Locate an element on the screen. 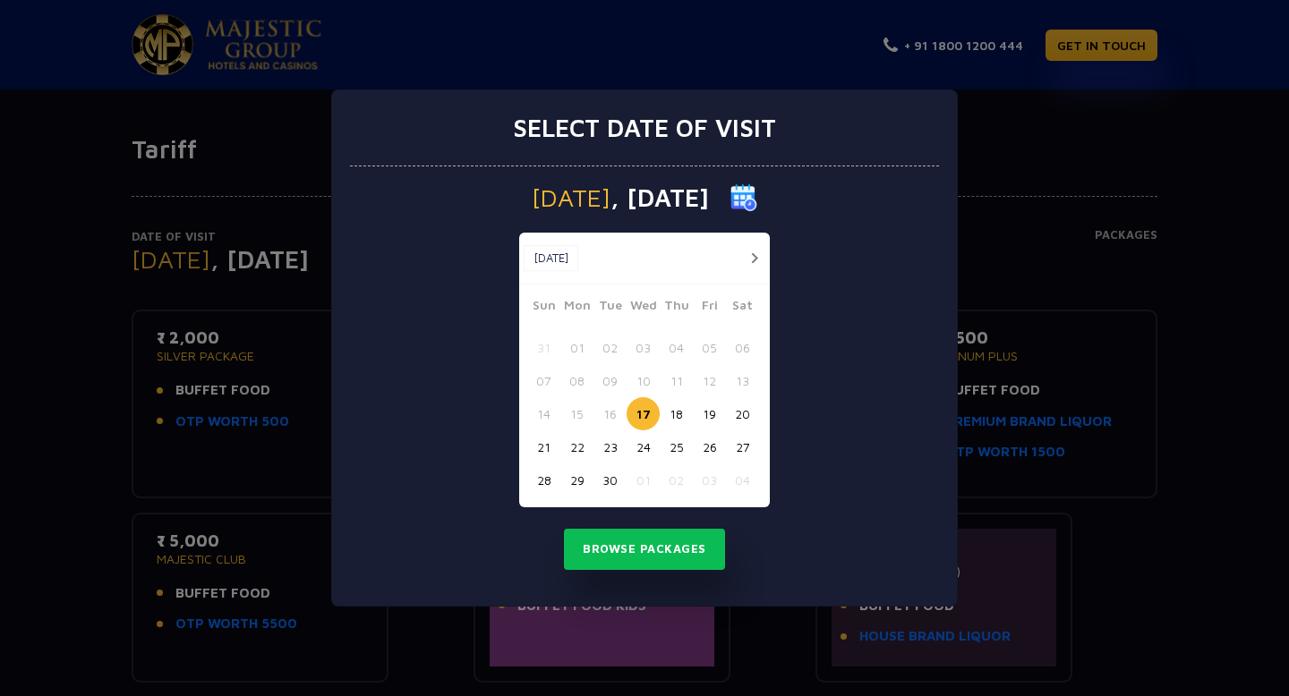 The height and width of the screenshot is (696, 1289). button: 22 is located at coordinates (577, 447).